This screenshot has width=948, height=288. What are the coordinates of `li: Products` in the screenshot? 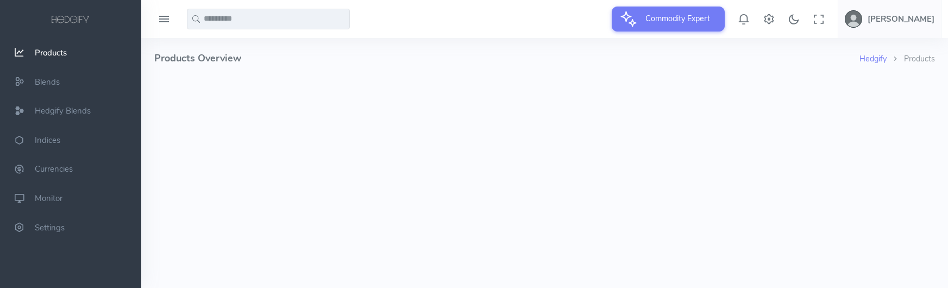 It's located at (911, 59).